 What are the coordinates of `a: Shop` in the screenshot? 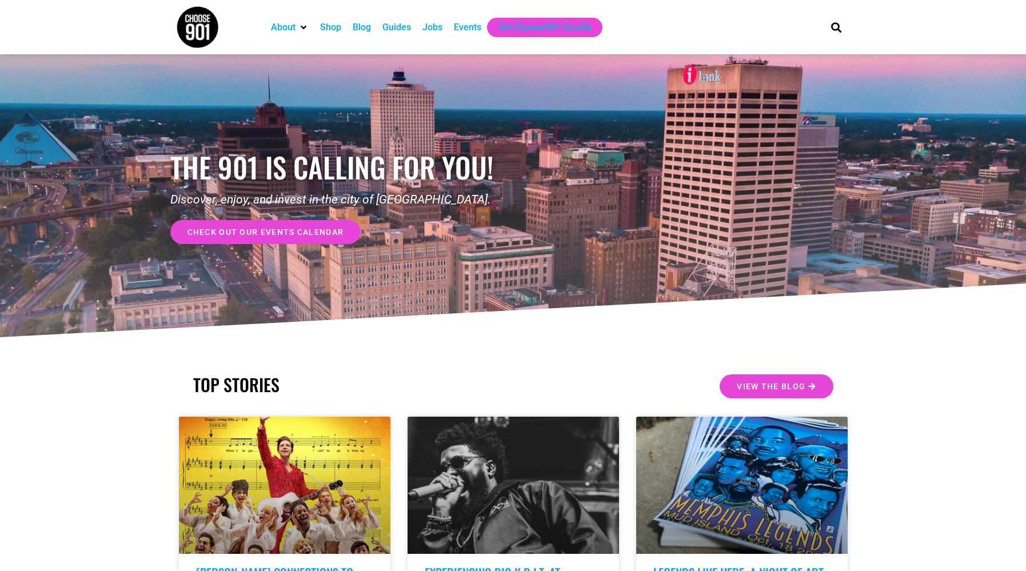 It's located at (330, 27).